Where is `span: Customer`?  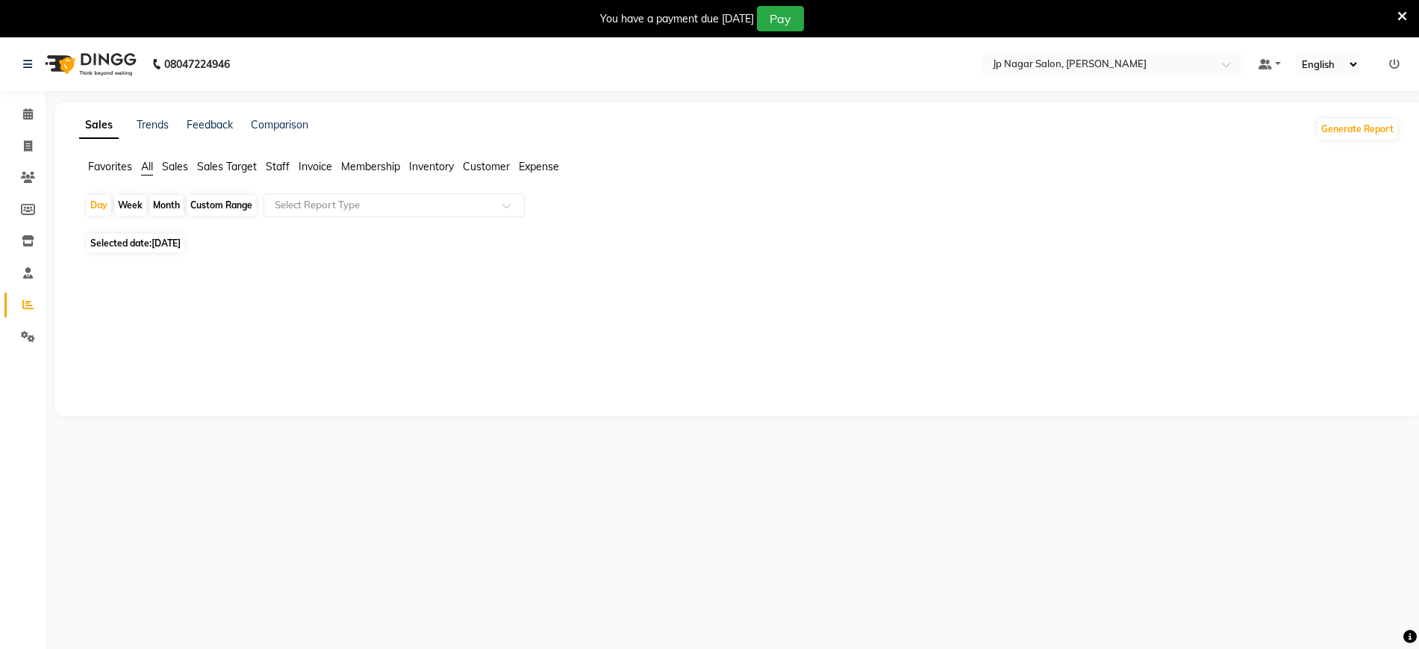
span: Customer is located at coordinates (486, 167).